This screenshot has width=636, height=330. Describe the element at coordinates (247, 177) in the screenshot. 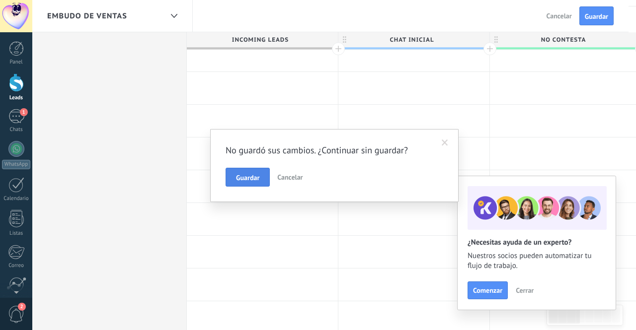

I see `button: Guardar` at that location.